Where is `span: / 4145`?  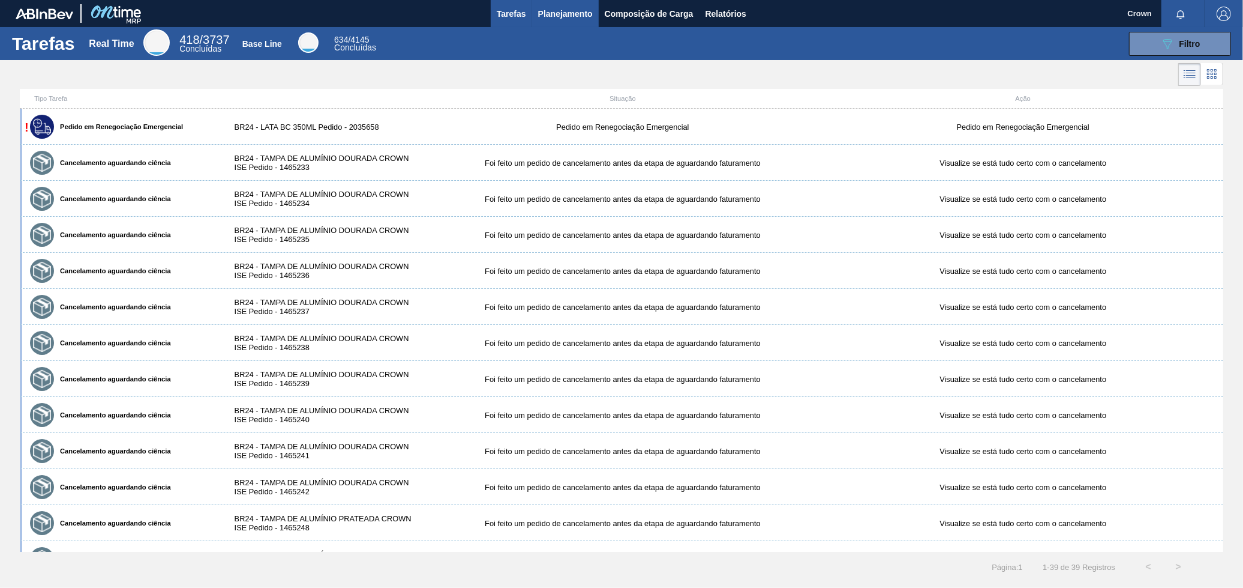
span: / 4145 is located at coordinates (352, 40).